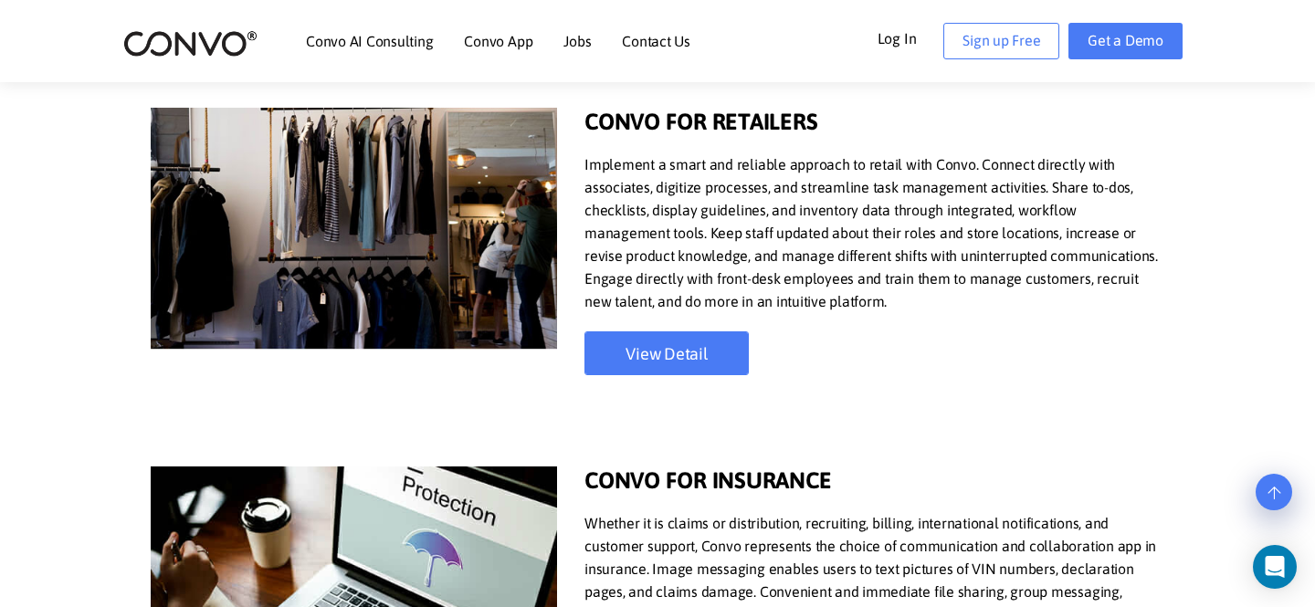 Image resolution: width=1315 pixels, height=607 pixels. I want to click on h1: CONVO FOR RETAILERS, so click(874, 128).